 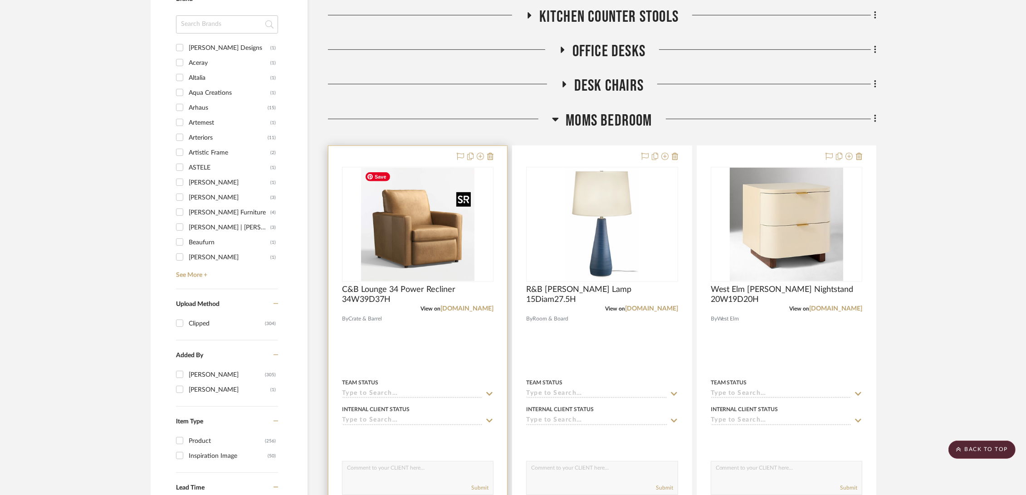 What do you see at coordinates (982, 450) in the screenshot?
I see `scroll-to-top-button: BACK TO TOP` at bounding box center [982, 450].